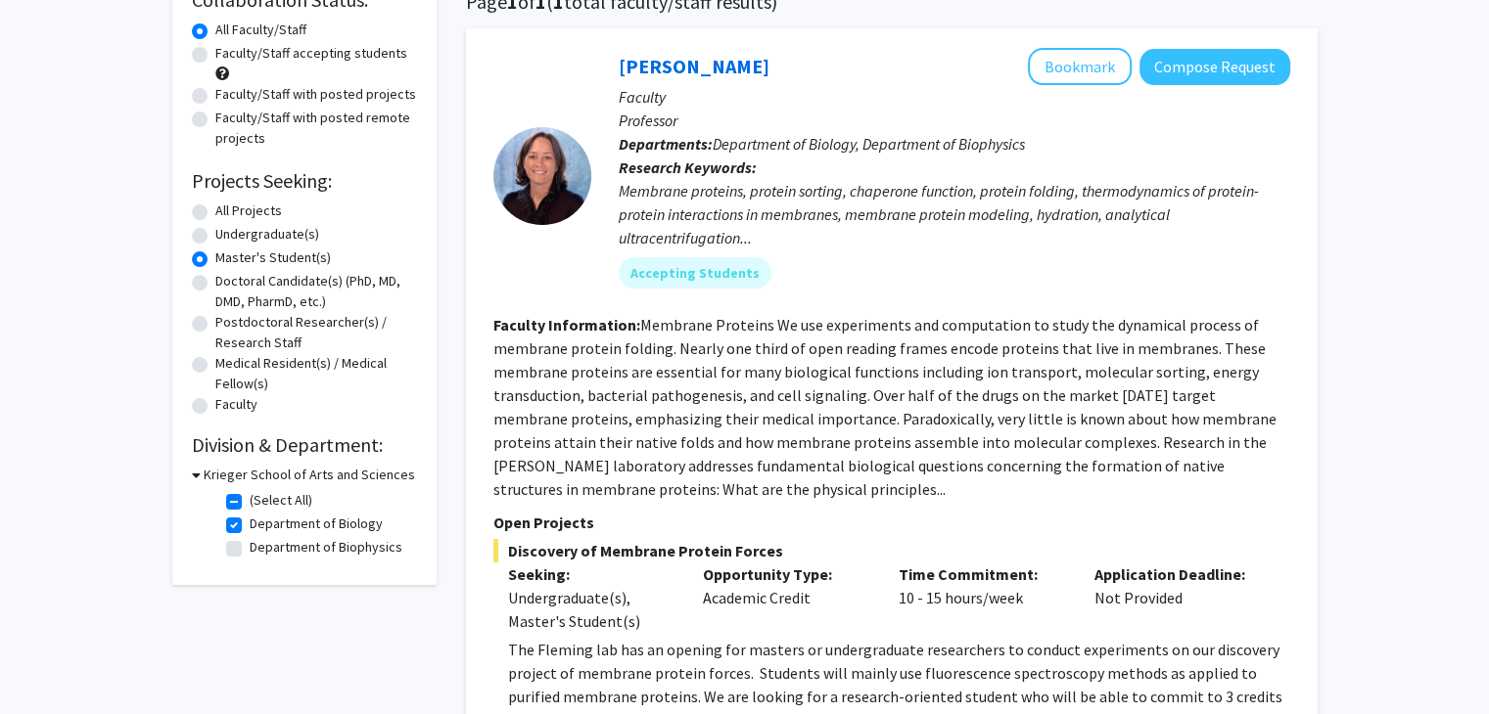 The height and width of the screenshot is (714, 1489). Describe the element at coordinates (260, 29) in the screenshot. I see `label: All Faculty/Staff` at that location.